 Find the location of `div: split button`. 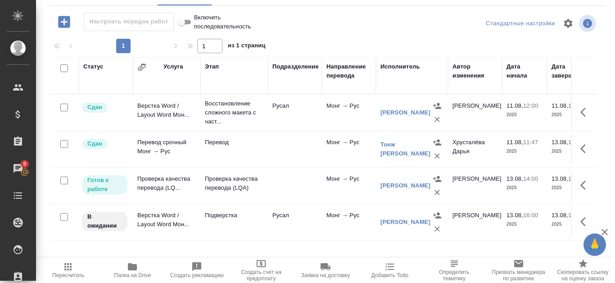

div: split button is located at coordinates (520, 23).